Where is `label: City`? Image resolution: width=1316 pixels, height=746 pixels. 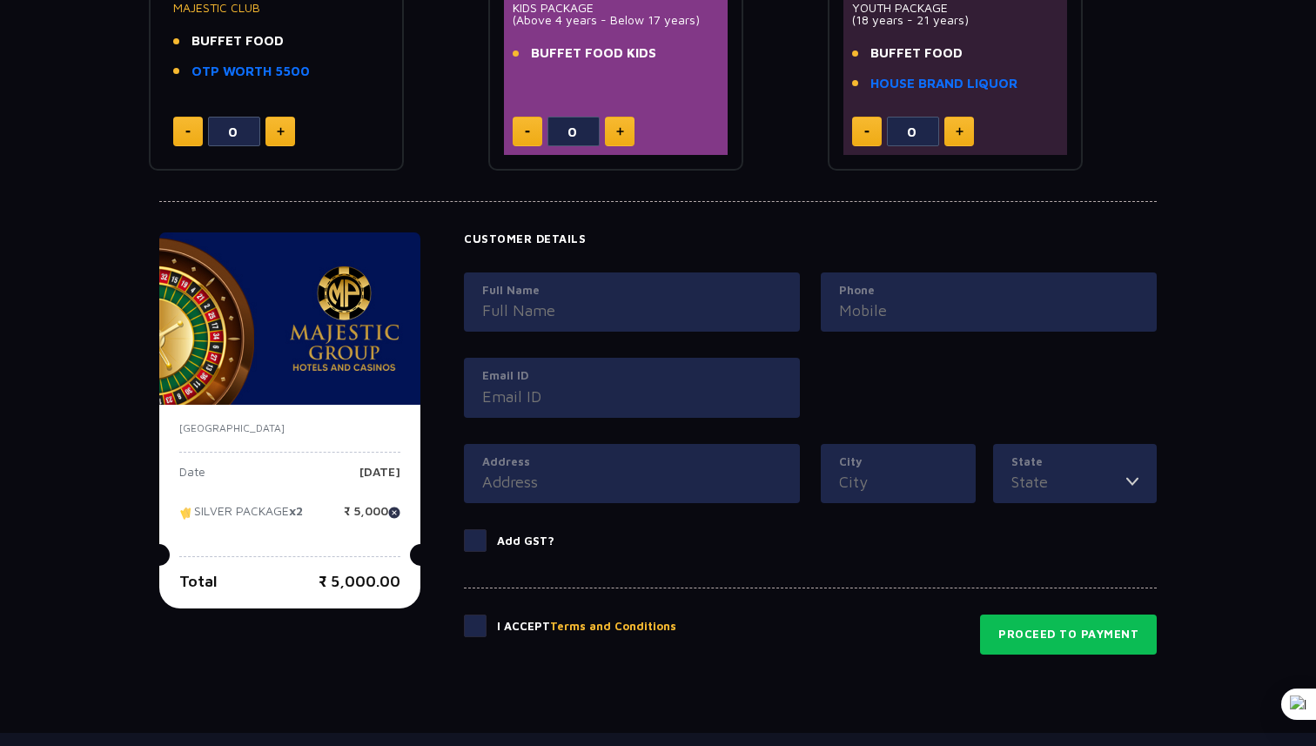 label: City is located at coordinates (898, 462).